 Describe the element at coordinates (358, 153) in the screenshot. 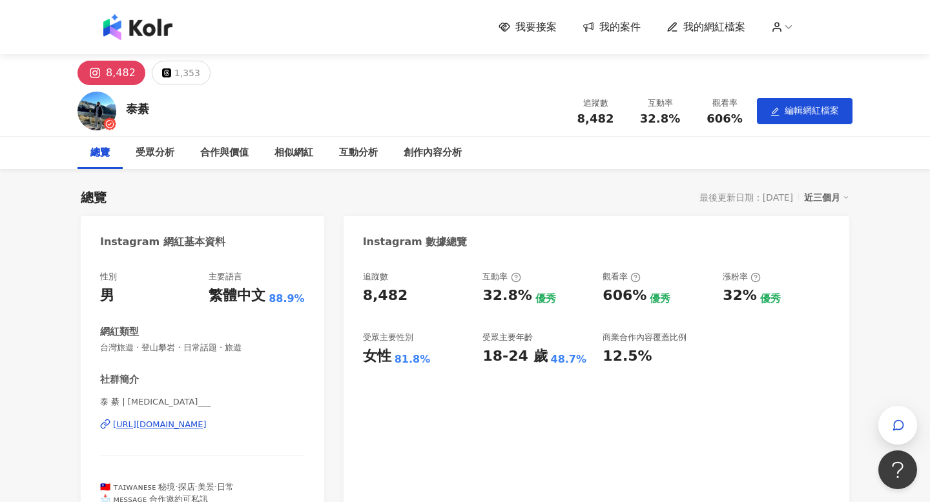

I see `div: 互動分析` at that location.